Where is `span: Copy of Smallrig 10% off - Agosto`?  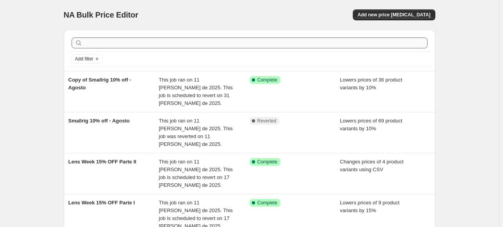
span: Copy of Smallrig 10% off - Agosto is located at coordinates (100, 84).